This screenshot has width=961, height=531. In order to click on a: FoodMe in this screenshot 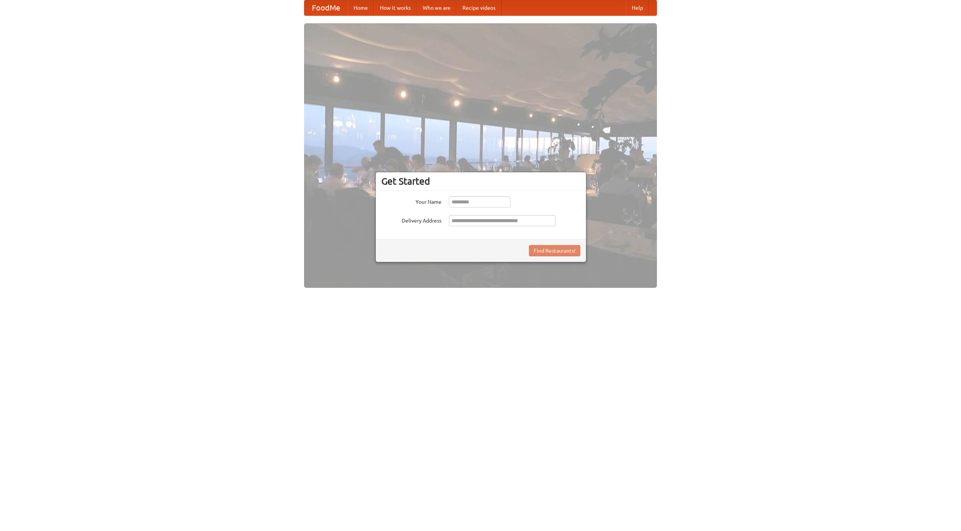, I will do `click(326, 8)`.